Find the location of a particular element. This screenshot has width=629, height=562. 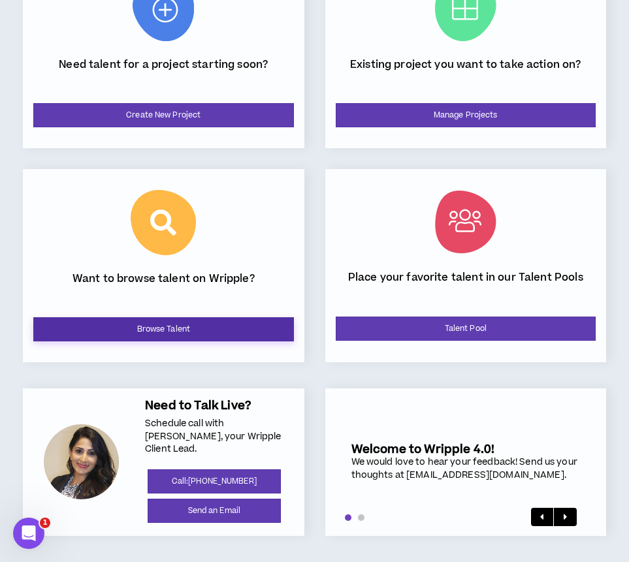

a: Create New Project is located at coordinates (163, 115).